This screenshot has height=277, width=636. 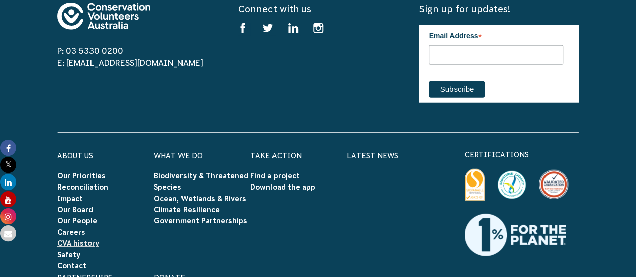 What do you see at coordinates (457, 90) in the screenshot?
I see `input: Subscribe` at bounding box center [457, 90].